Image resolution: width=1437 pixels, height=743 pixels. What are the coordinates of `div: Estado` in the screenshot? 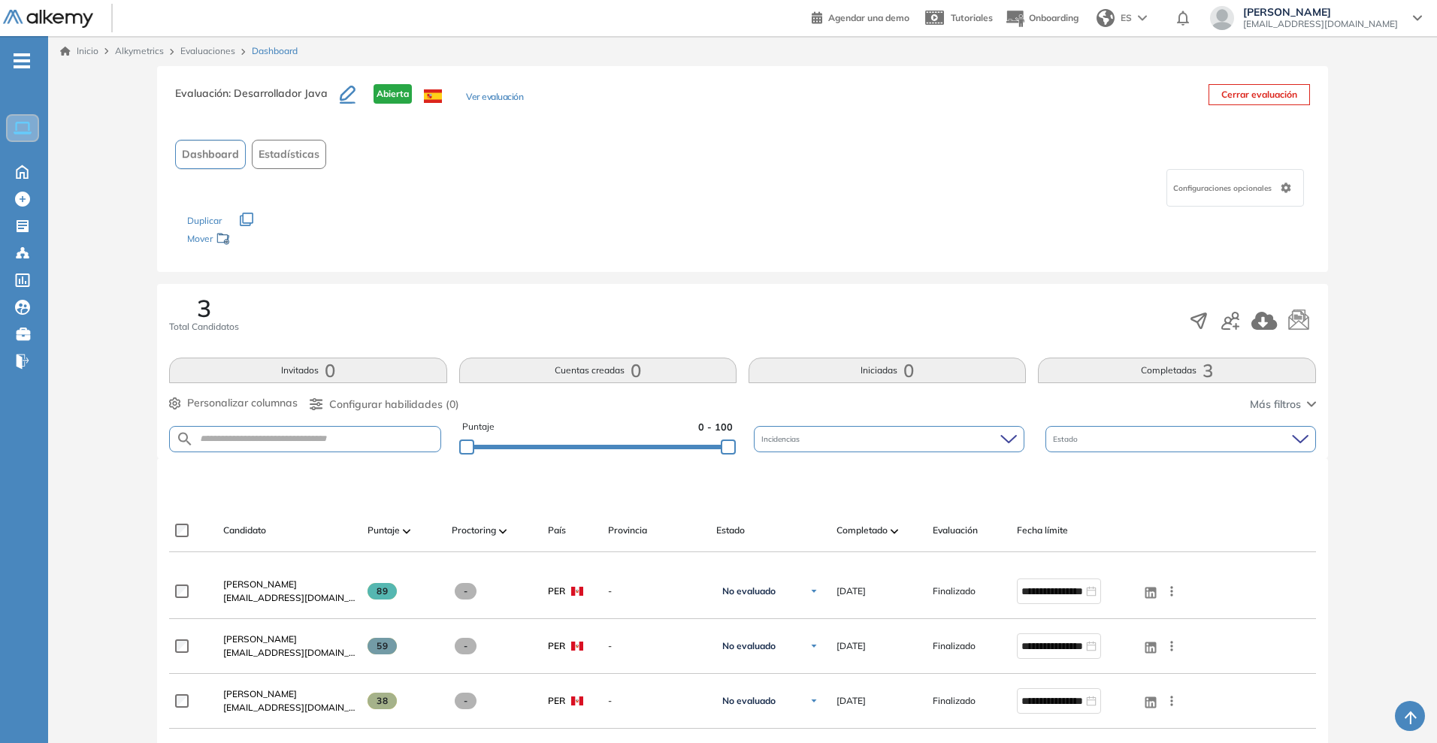 It's located at (1180, 439).